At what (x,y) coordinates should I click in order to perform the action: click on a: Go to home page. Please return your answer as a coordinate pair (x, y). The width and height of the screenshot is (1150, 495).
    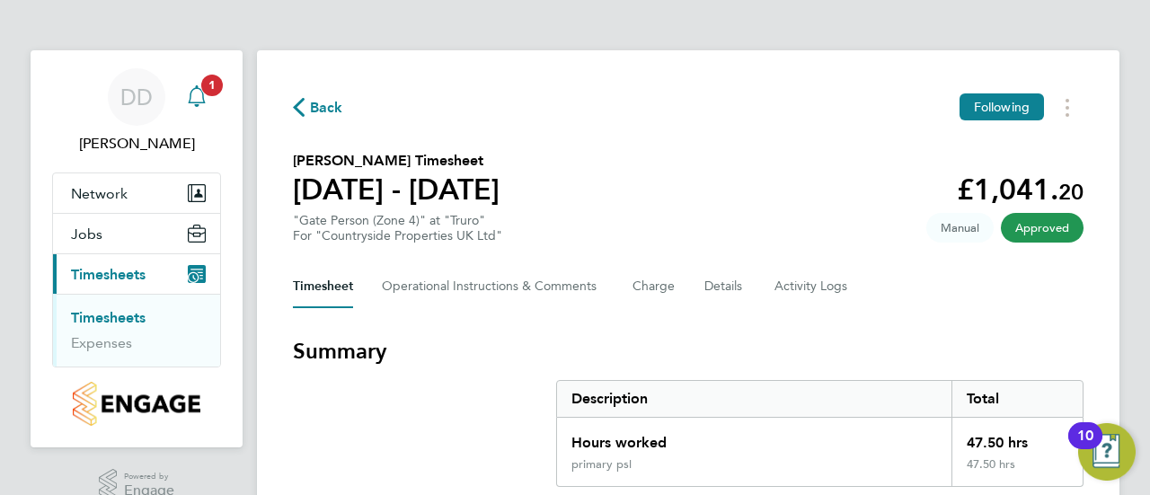
    Looking at the image, I should click on (137, 404).